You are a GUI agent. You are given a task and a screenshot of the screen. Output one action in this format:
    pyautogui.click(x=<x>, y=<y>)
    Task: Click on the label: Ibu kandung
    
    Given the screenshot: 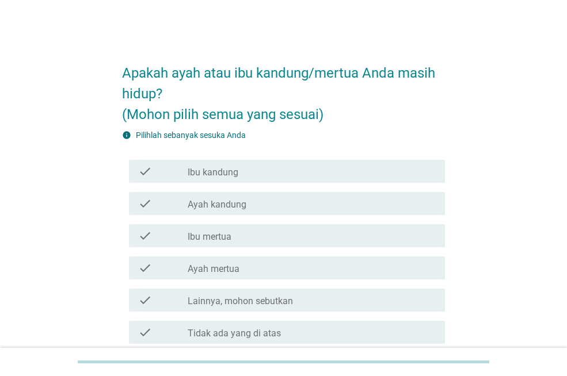 What is the action you would take?
    pyautogui.click(x=213, y=173)
    